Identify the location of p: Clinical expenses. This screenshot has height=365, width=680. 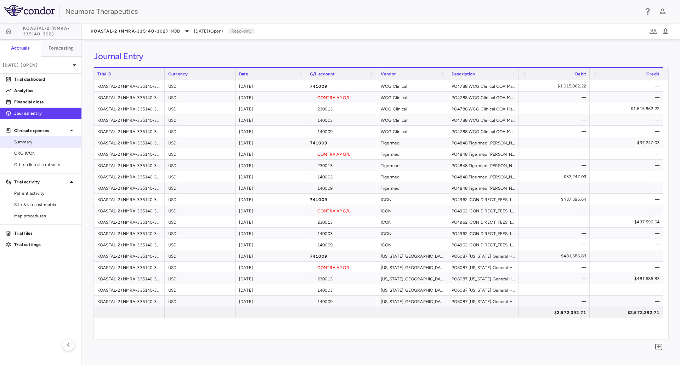
(41, 131).